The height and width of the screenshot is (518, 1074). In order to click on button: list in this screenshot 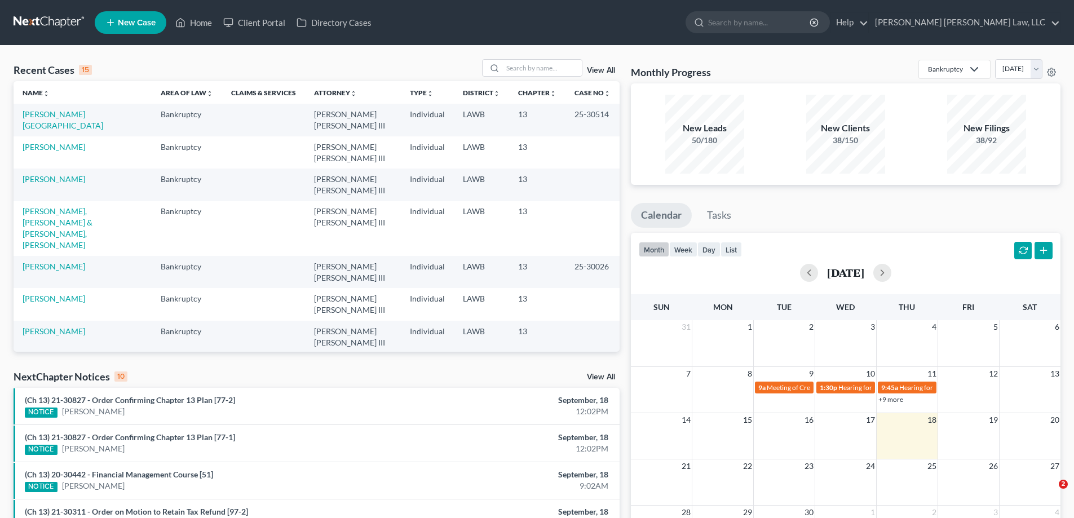, I will do `click(731, 249)`.